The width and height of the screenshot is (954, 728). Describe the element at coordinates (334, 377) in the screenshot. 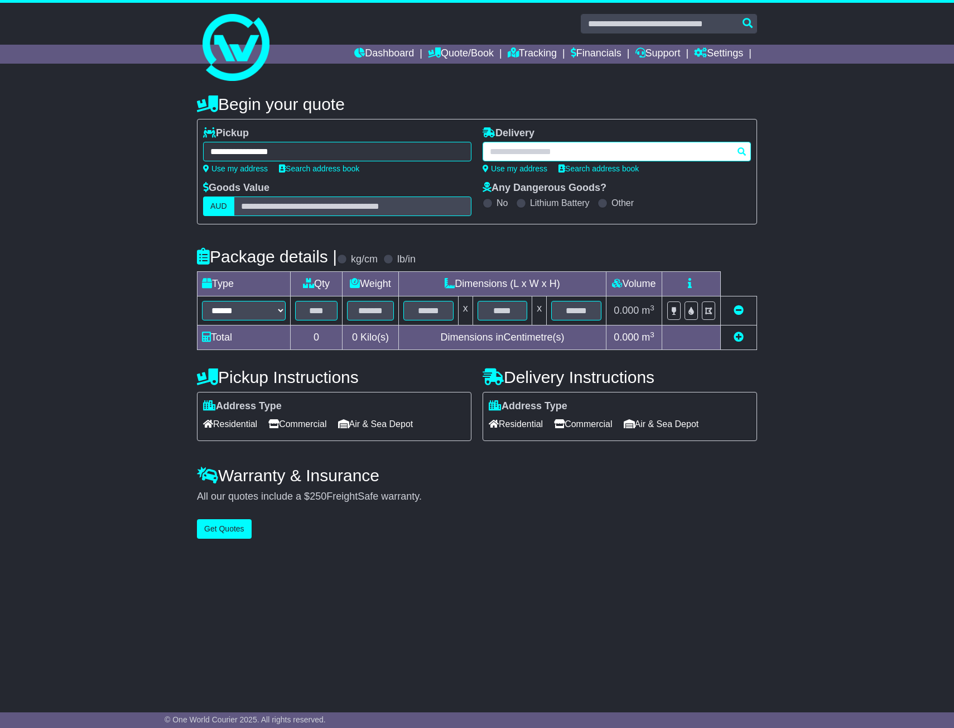

I see `h4: Pickup Instructions` at that location.